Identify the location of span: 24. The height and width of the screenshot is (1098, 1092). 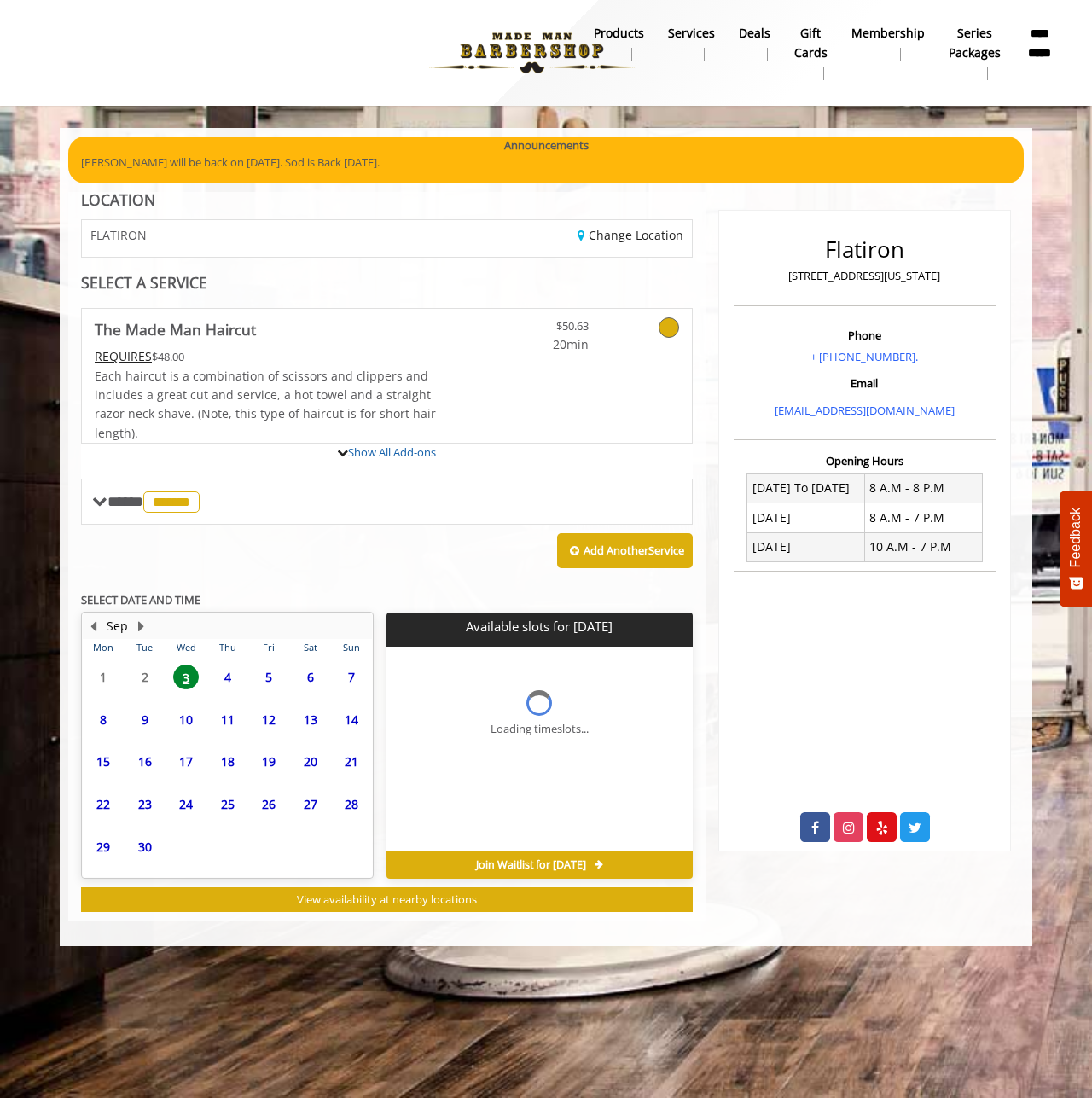
(186, 804).